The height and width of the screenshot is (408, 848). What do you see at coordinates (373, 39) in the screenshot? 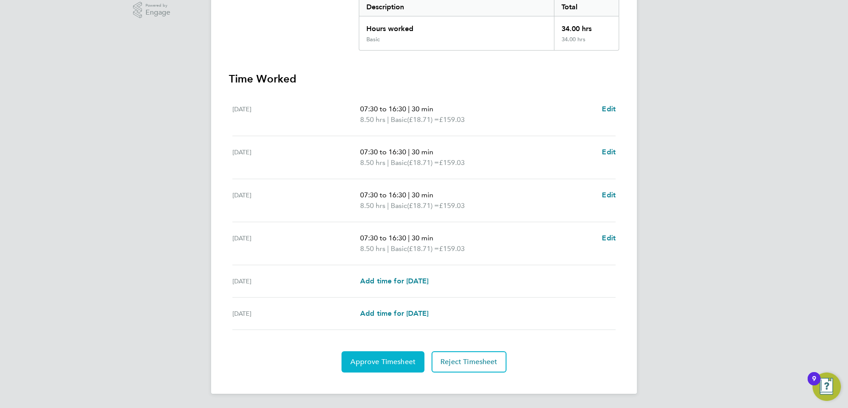
I see `div: Basic` at bounding box center [373, 39].